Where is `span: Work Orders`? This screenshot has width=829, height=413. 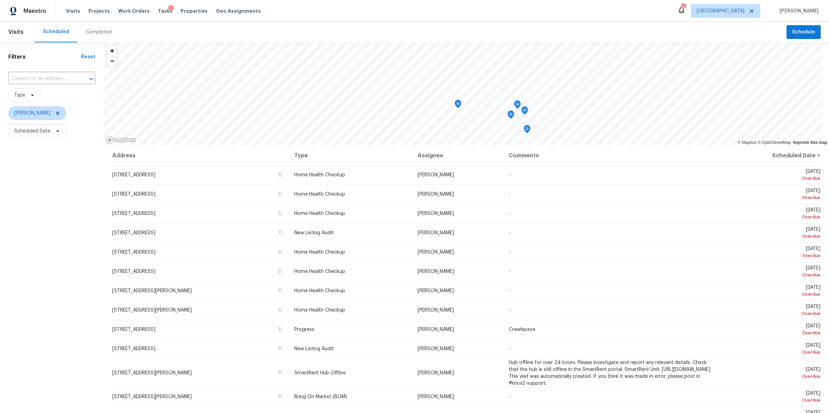 span: Work Orders is located at coordinates (134, 11).